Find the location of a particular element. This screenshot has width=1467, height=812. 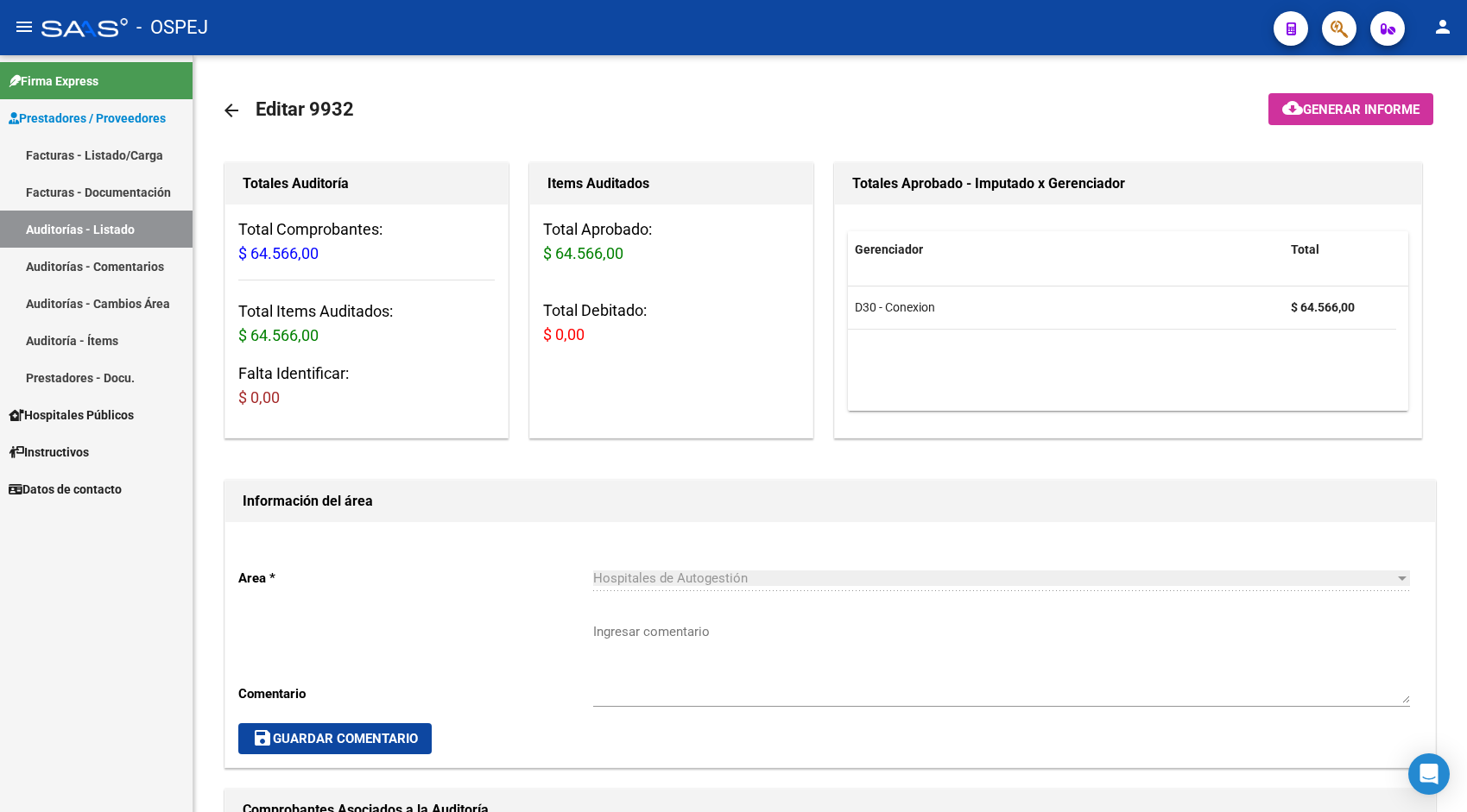

mat-icon: arrow_back is located at coordinates (231, 111).